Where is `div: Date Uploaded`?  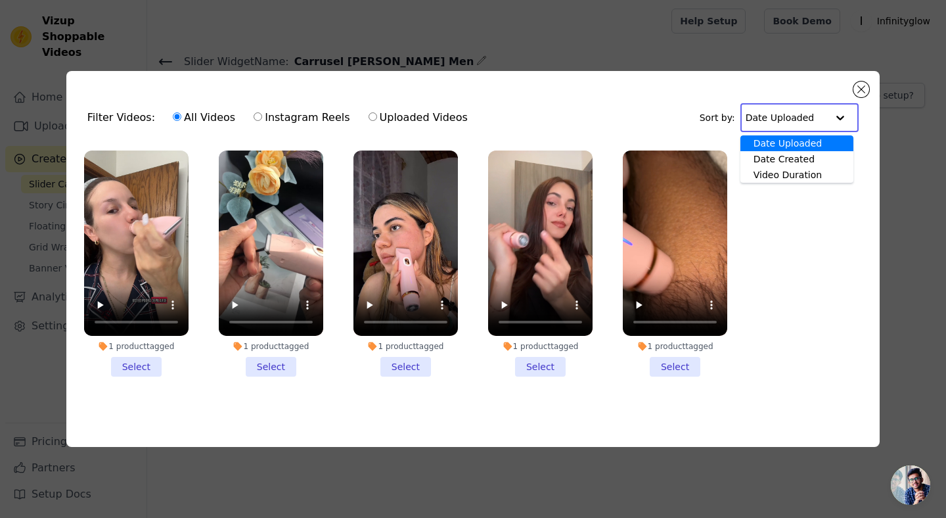 div: Date Uploaded is located at coordinates (797, 143).